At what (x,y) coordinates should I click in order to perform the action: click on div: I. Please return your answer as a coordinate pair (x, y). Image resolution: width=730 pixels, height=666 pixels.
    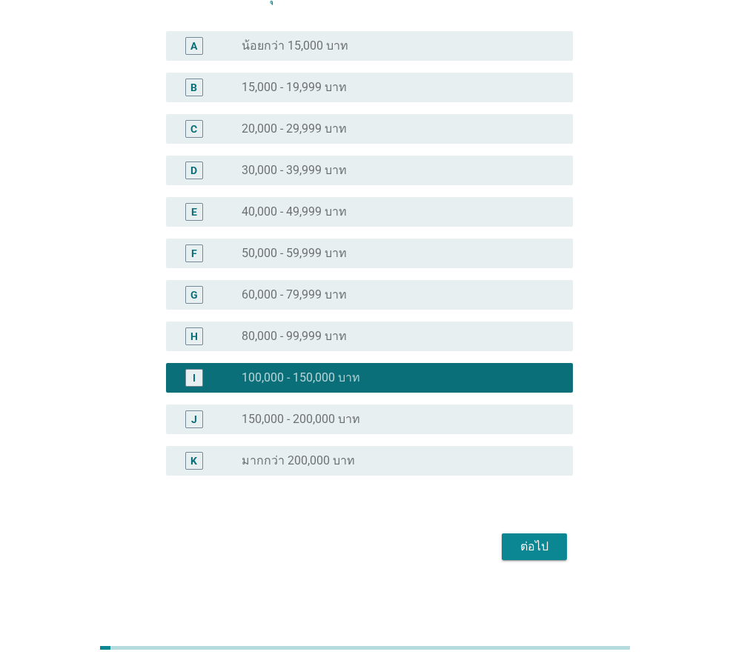
    Looking at the image, I should click on (194, 377).